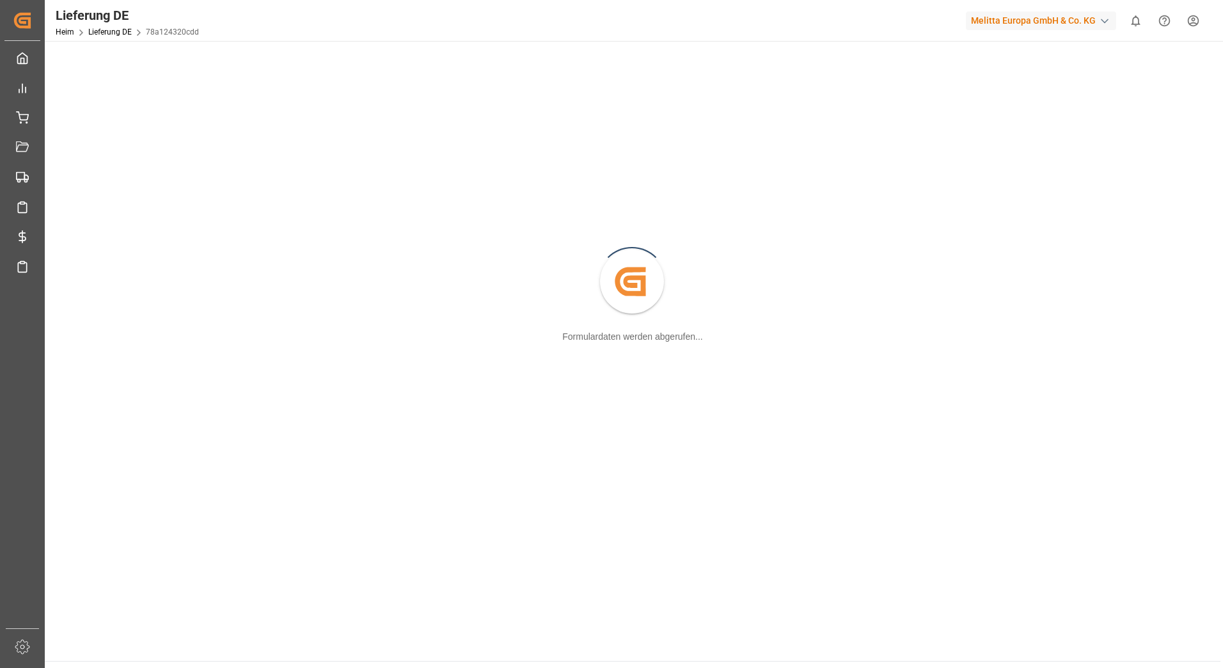 This screenshot has width=1223, height=668. Describe the element at coordinates (1033, 20) in the screenshot. I see `font: Melitta Europa GmbH & Co. KG` at that location.